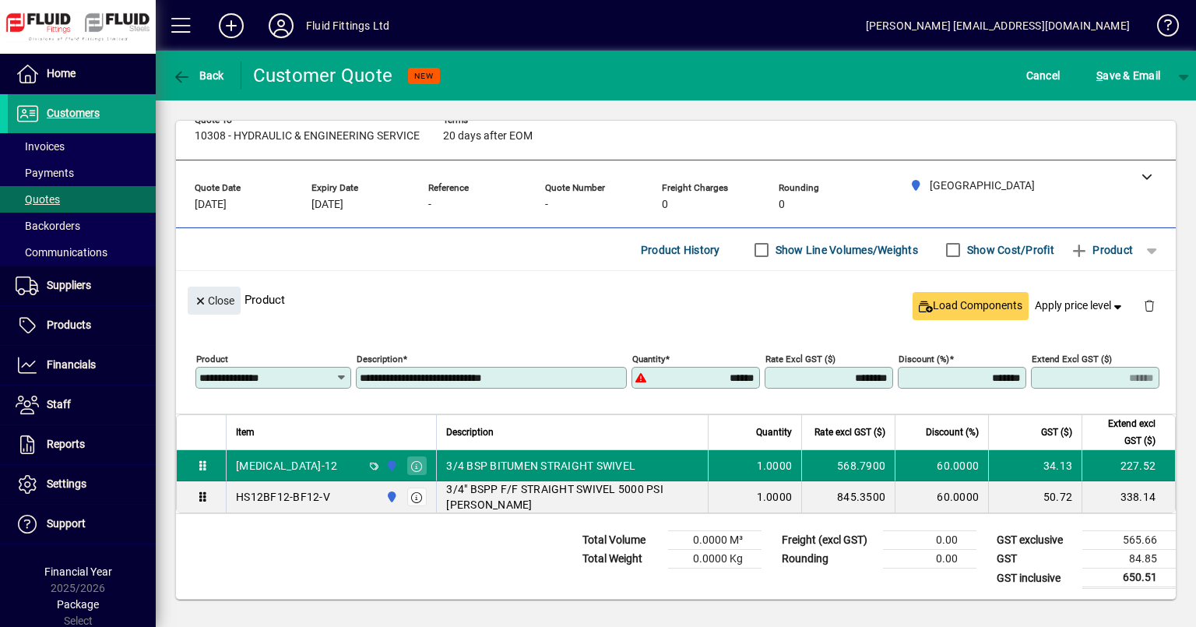 This screenshot has height=627, width=1196. What do you see at coordinates (281, 26) in the screenshot?
I see `button: Profile` at bounding box center [281, 26].